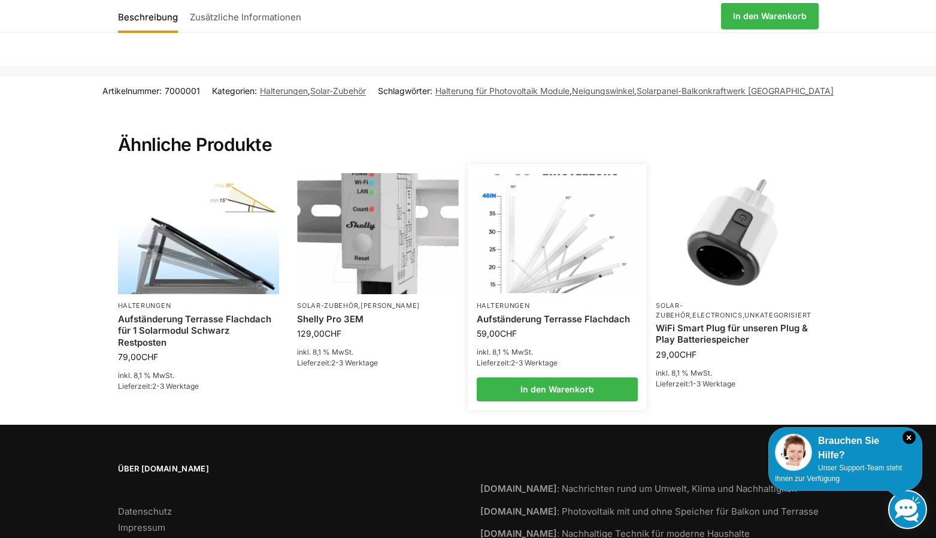  Describe the element at coordinates (557, 319) in the screenshot. I see `a: Aufständerung Terrasse Flachdach` at that location.